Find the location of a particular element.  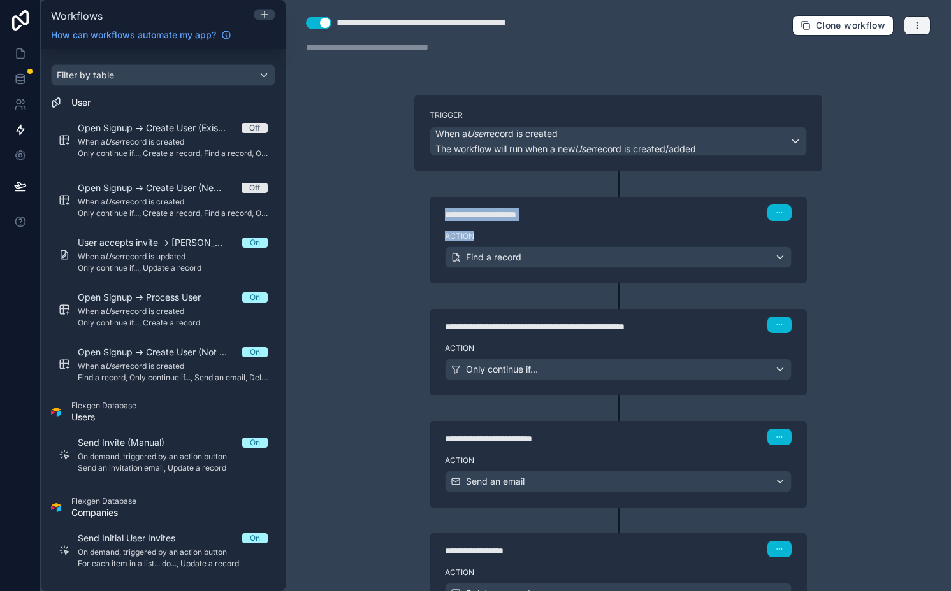

span: Workflows is located at coordinates (76, 16).